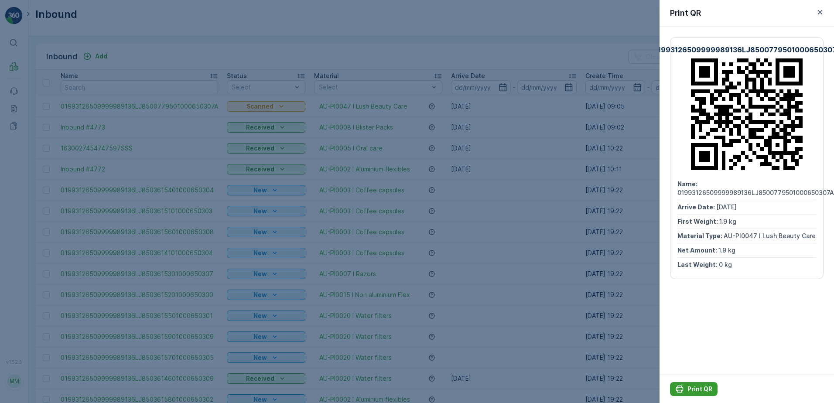  I want to click on span: Last Weight :, so click(698, 264).